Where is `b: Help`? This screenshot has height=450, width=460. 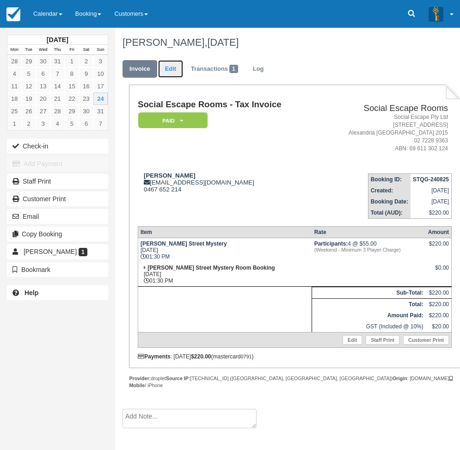
b: Help is located at coordinates (31, 293).